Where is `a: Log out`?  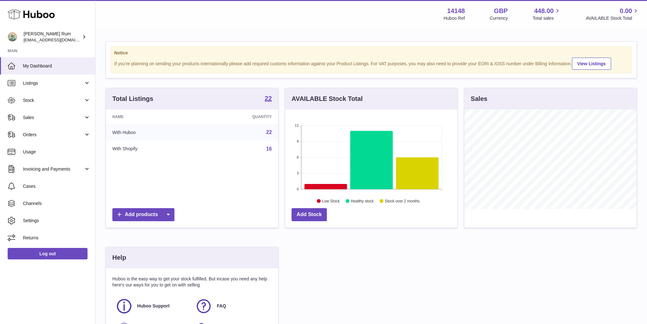 a: Log out is located at coordinates (47, 254).